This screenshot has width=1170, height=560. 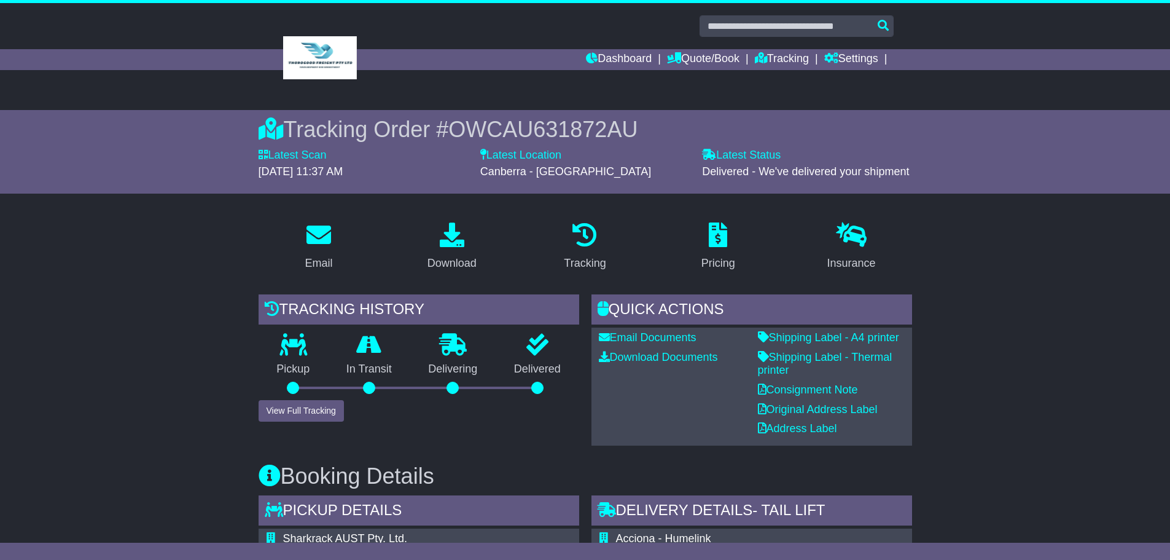 What do you see at coordinates (619, 60) in the screenshot?
I see `a: Dashboard` at bounding box center [619, 60].